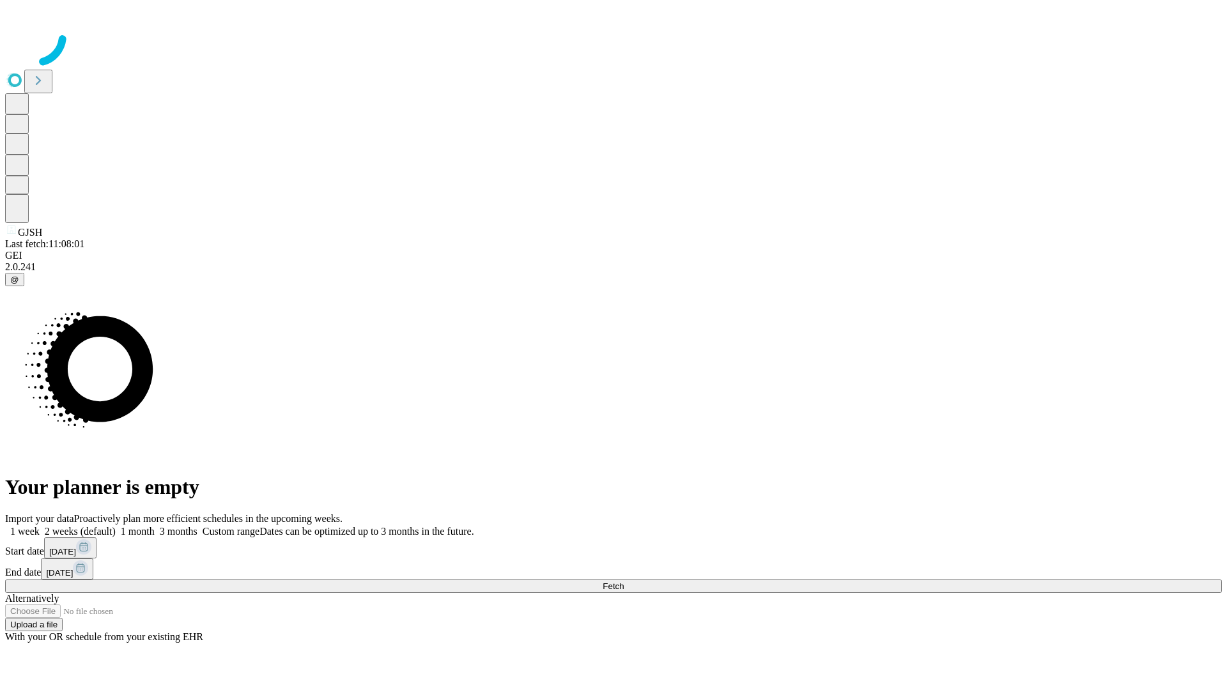  What do you see at coordinates (34, 625) in the screenshot?
I see `button: Upload a file` at bounding box center [34, 625].